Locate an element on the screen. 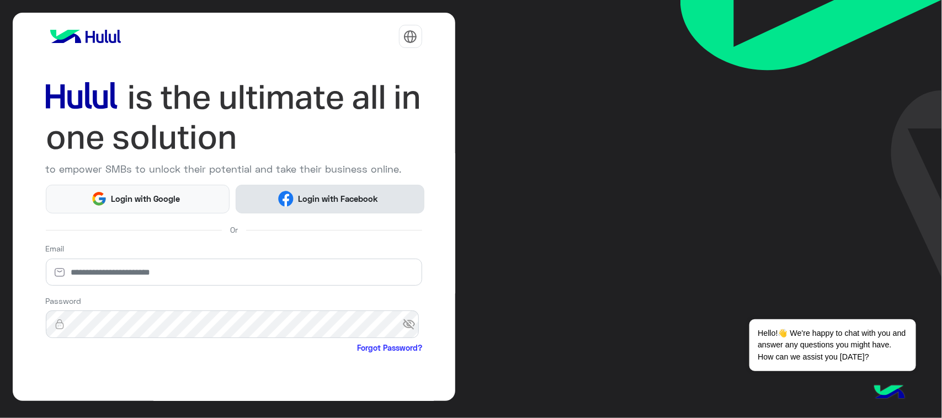  a: Forgot Password? is located at coordinates (390, 348).